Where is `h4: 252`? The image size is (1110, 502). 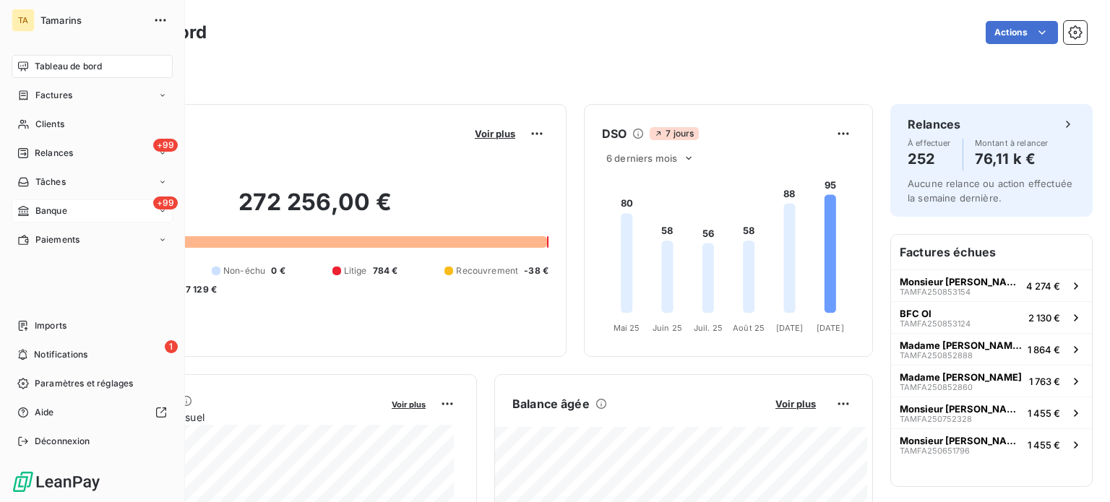 h4: 252 is located at coordinates (929, 159).